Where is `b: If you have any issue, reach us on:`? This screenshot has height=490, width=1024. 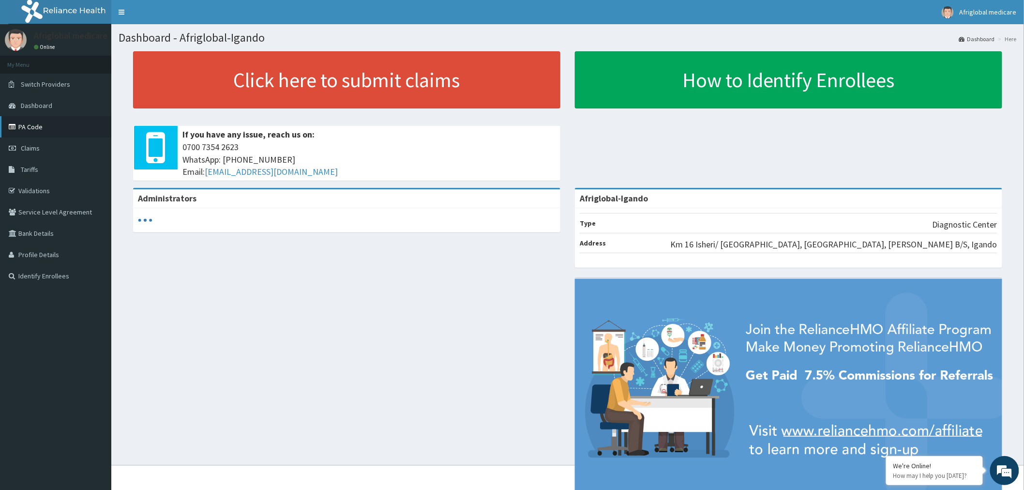
b: If you have any issue, reach us on: is located at coordinates (248, 134).